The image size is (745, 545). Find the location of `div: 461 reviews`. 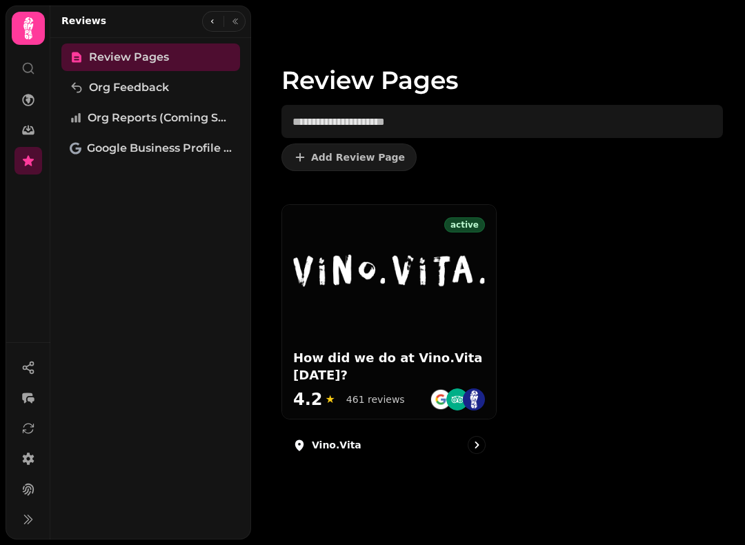

div: 461 reviews is located at coordinates (376, 400).